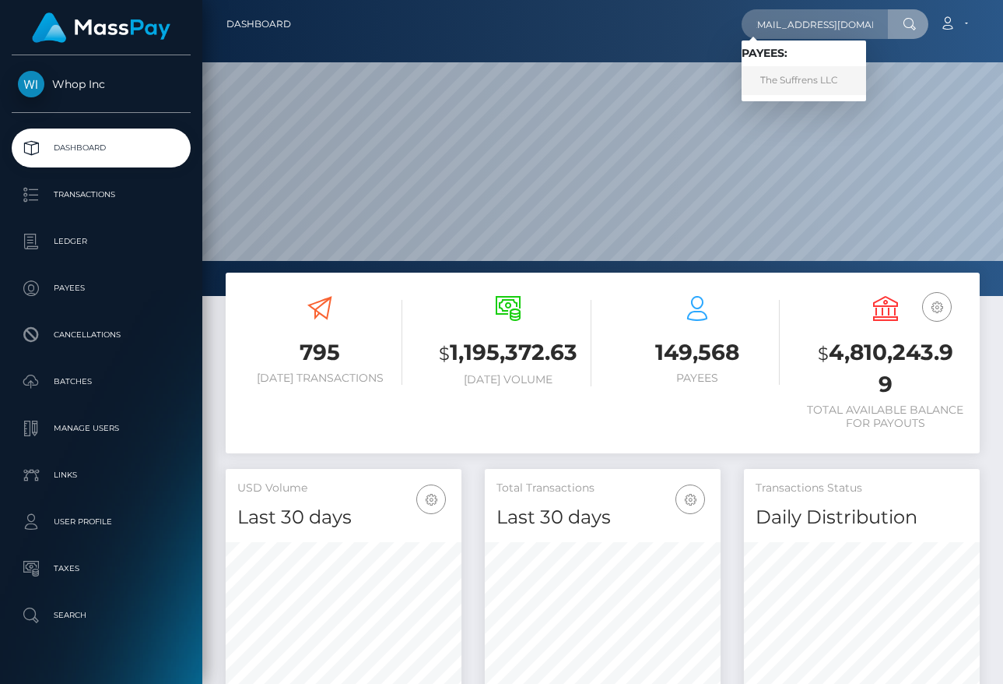  What do you see at coordinates (698, 378) in the screenshot?
I see `h6: Payees` at bounding box center [698, 378].